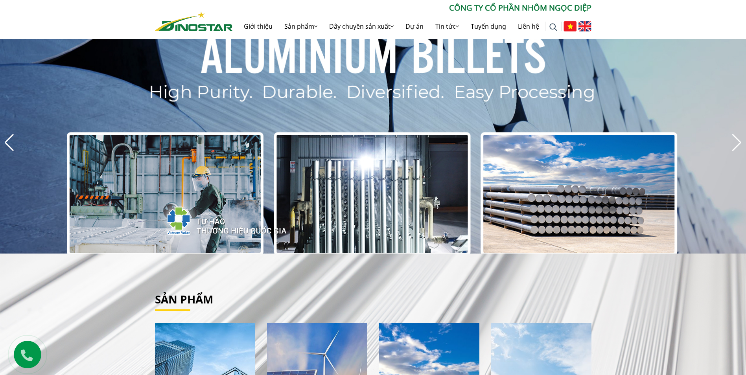 Image resolution: width=746 pixels, height=375 pixels. What do you see at coordinates (553, 27) in the screenshot?
I see `img: search` at bounding box center [553, 27].